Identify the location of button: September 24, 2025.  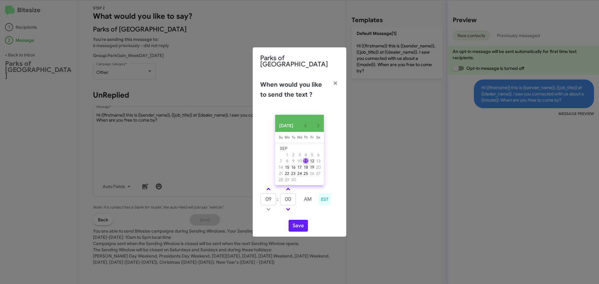
(299, 173).